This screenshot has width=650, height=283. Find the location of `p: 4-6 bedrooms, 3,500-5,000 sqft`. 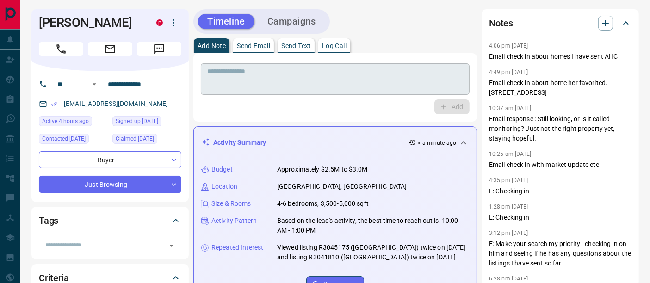

p: 4-6 bedrooms, 3,500-5,000 sqft is located at coordinates (323, 203).